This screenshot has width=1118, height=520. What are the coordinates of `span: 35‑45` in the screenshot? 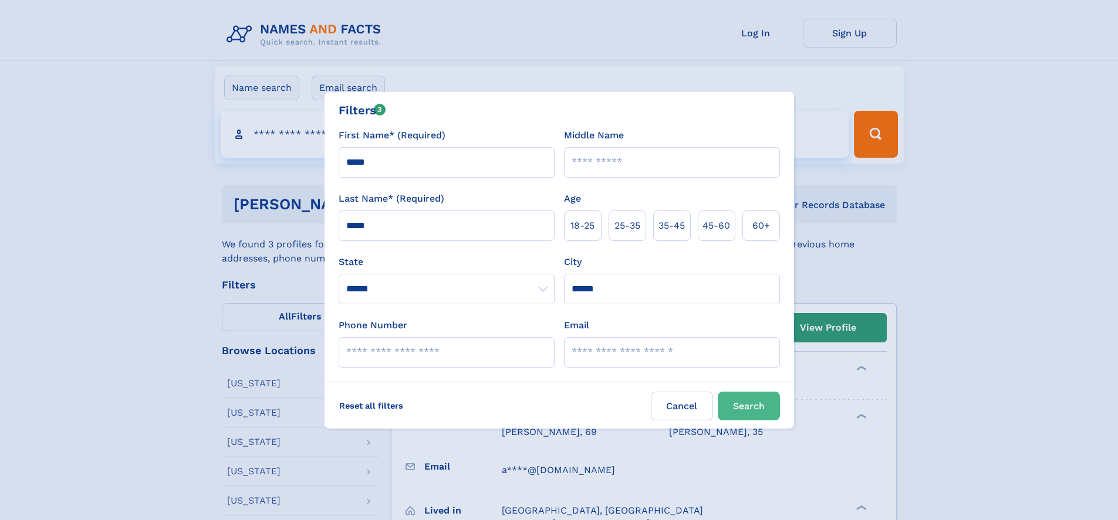 It's located at (671, 226).